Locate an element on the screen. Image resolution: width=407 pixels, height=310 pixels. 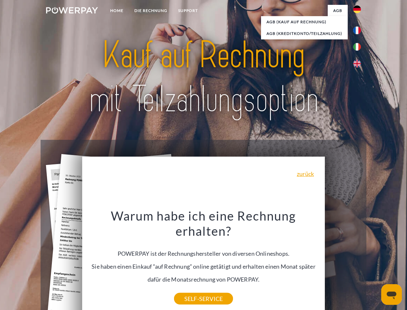
a: DIE RECHNUNG is located at coordinates (151, 11).